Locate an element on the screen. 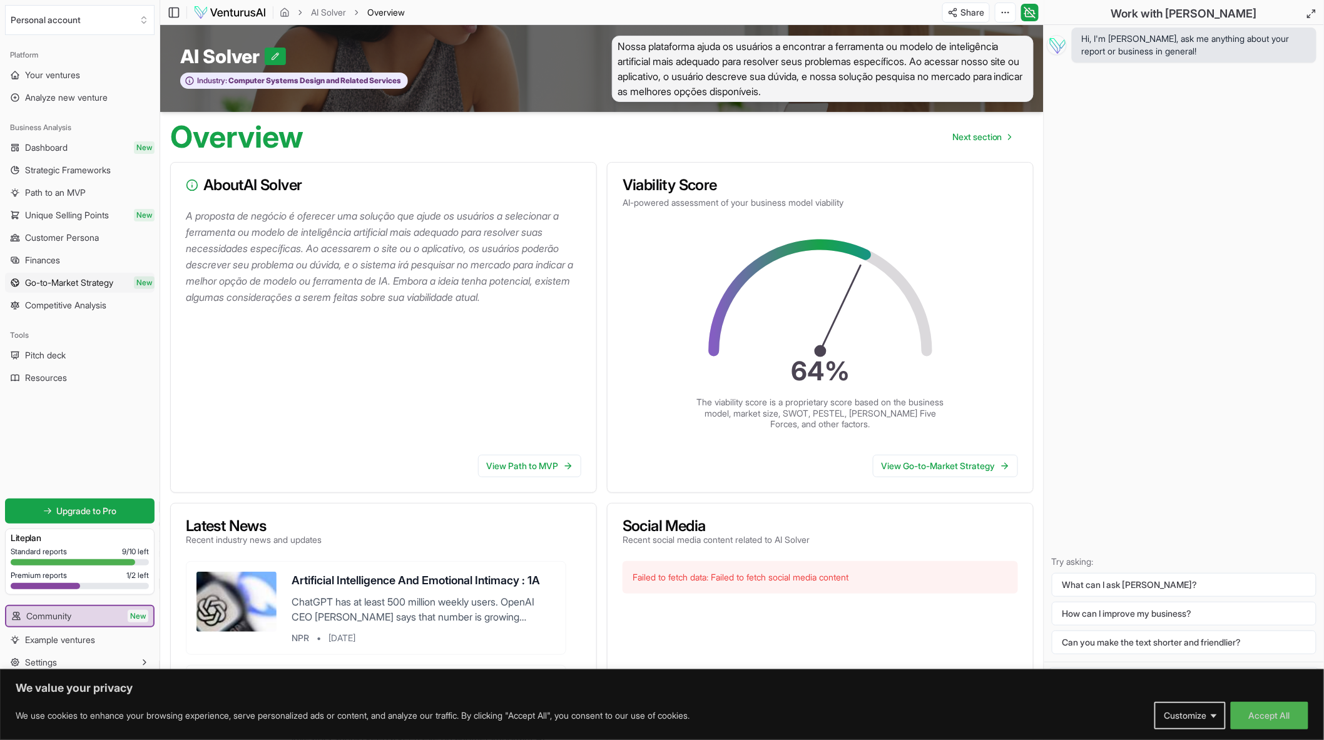 The height and width of the screenshot is (740, 1324). span: Dashboard is located at coordinates (46, 148).